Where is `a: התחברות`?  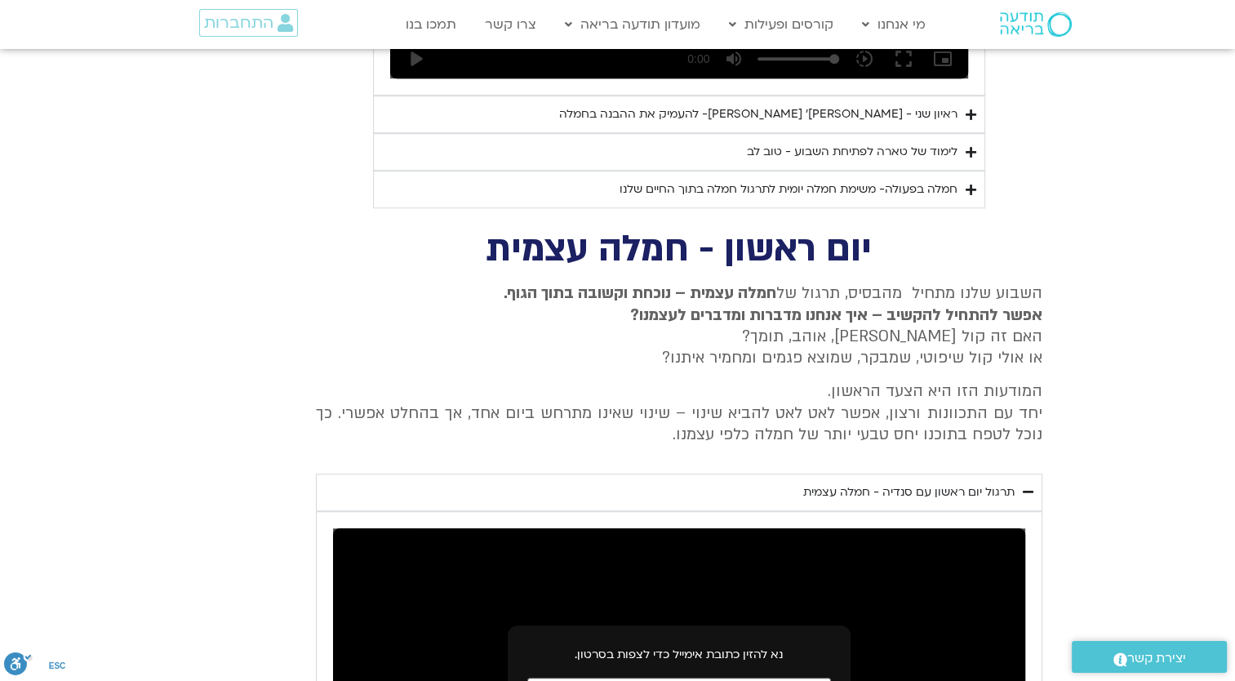 a: התחברות is located at coordinates (248, 23).